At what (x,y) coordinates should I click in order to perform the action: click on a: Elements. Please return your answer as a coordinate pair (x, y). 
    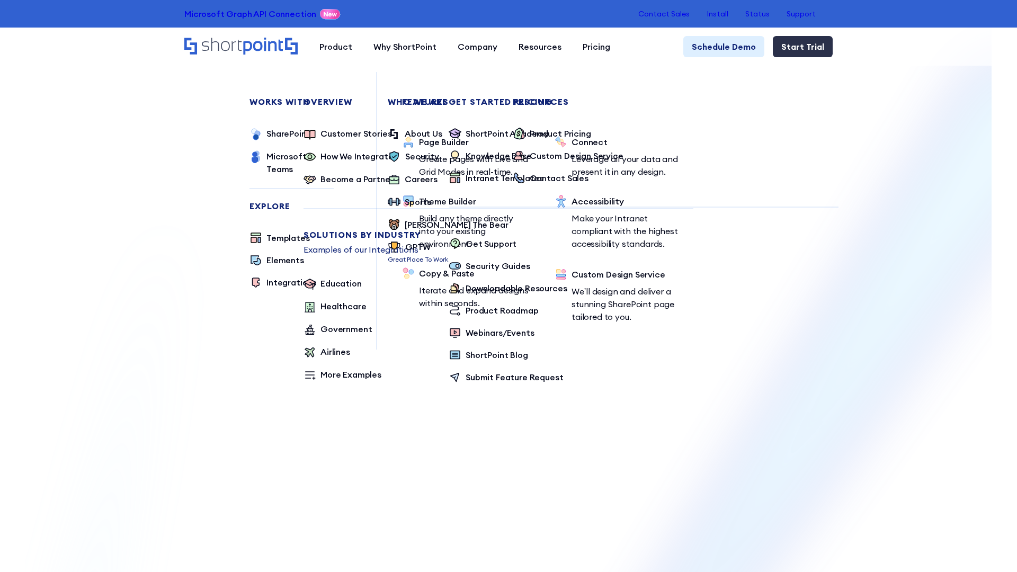
    Looking at the image, I should click on (276, 261).